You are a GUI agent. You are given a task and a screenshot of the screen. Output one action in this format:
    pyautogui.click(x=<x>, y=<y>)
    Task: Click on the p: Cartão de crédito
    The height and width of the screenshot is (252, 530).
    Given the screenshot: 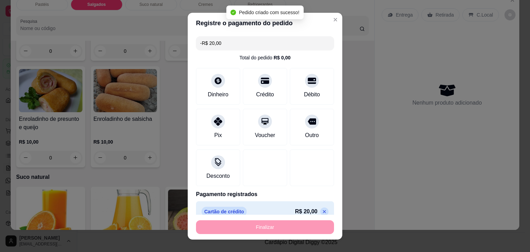 What is the action you would take?
    pyautogui.click(x=224, y=211)
    